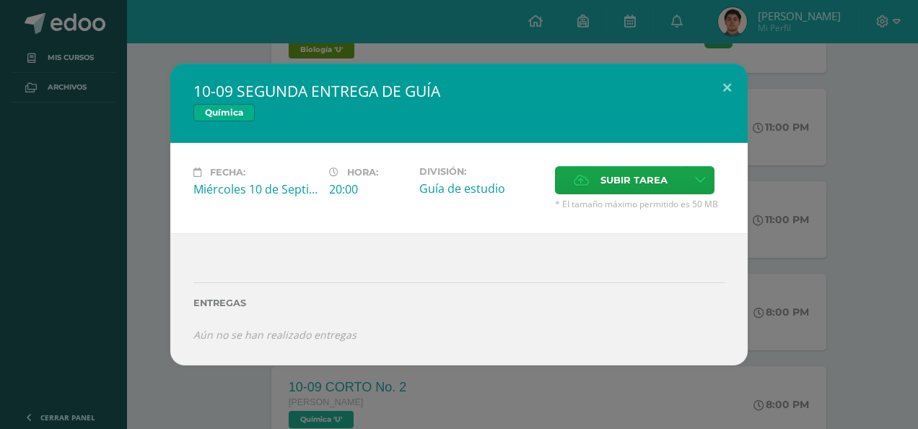 Image resolution: width=918 pixels, height=429 pixels. Describe the element at coordinates (634, 180) in the screenshot. I see `span: Subir tarea` at that location.